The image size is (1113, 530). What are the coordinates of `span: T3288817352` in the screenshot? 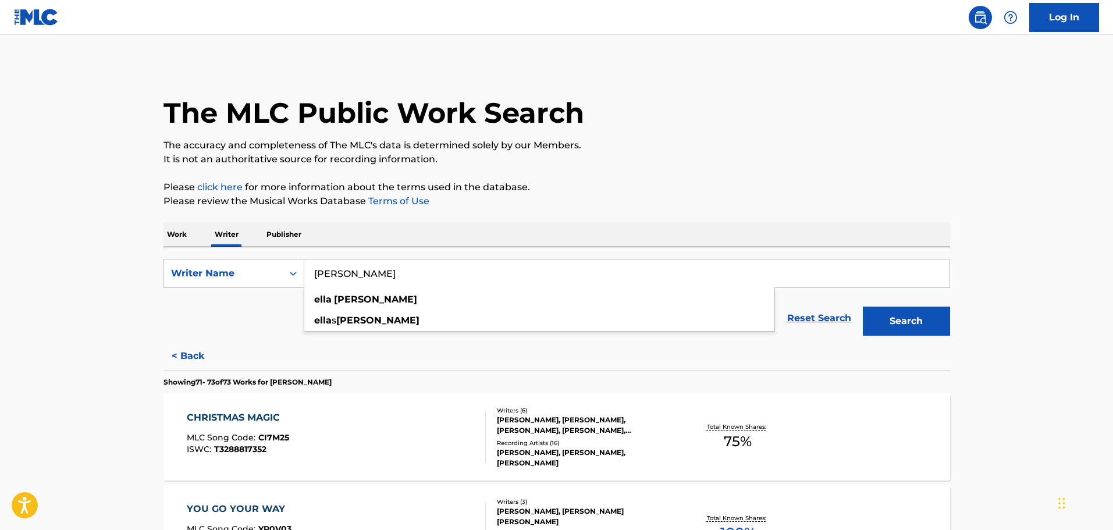 It's located at (240, 449).